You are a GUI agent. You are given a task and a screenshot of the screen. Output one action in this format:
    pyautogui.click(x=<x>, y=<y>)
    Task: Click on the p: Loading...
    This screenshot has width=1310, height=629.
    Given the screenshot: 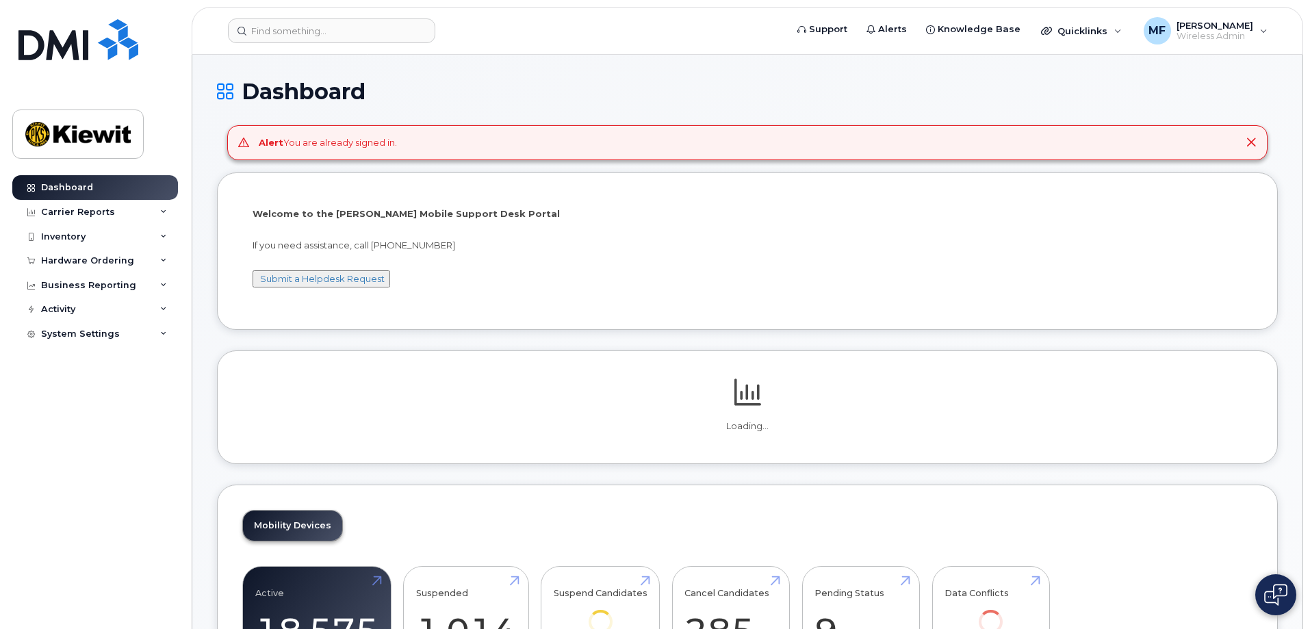 What is the action you would take?
    pyautogui.click(x=747, y=426)
    